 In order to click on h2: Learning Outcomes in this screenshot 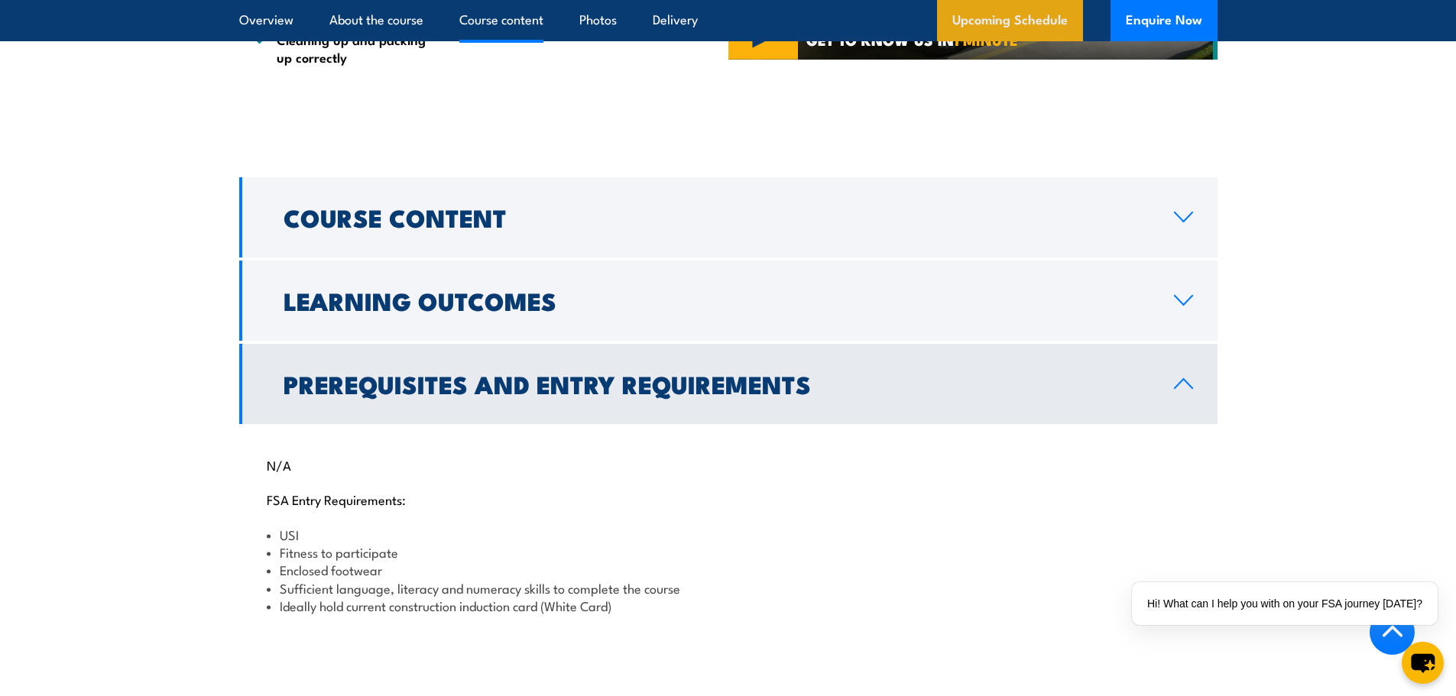, I will do `click(716, 300)`.